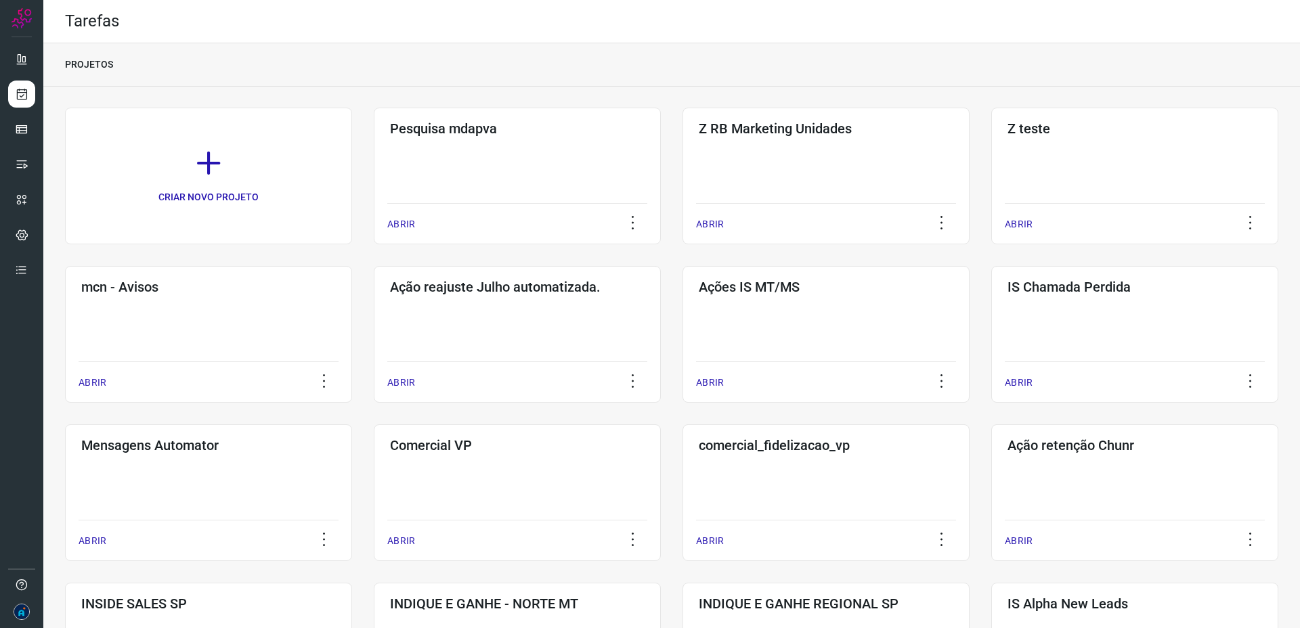  I want to click on h3: INDIQUE E GANHE REGIONAL SP, so click(826, 604).